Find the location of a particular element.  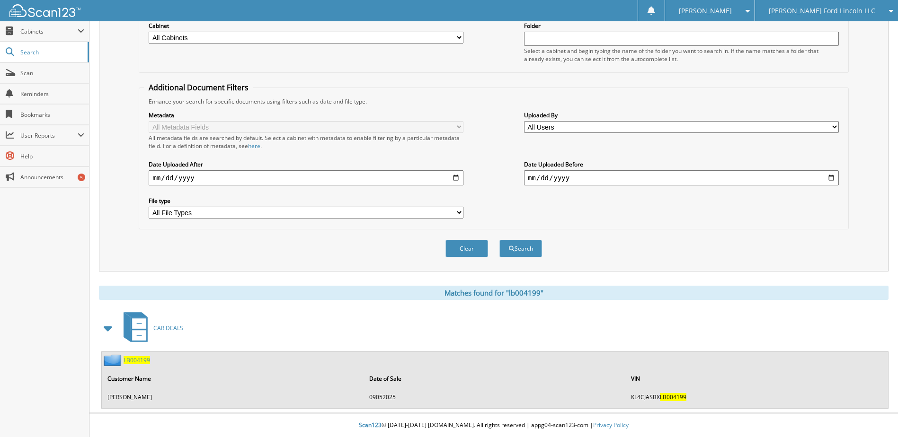

button: Clear is located at coordinates (467, 249).